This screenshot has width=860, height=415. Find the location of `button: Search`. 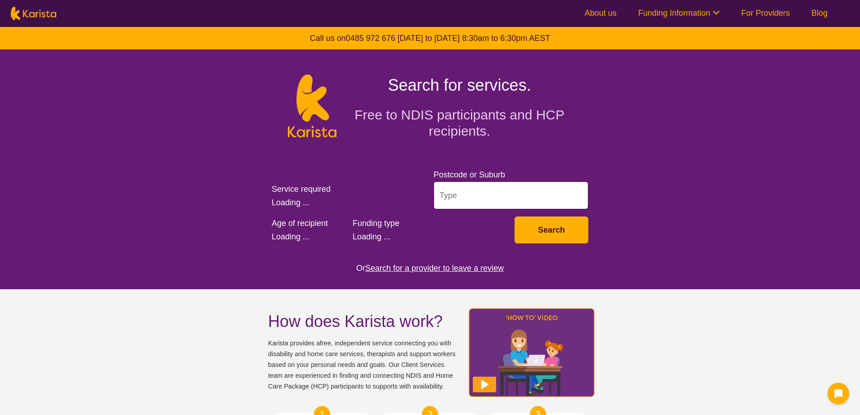

button: Search is located at coordinates (551, 230).